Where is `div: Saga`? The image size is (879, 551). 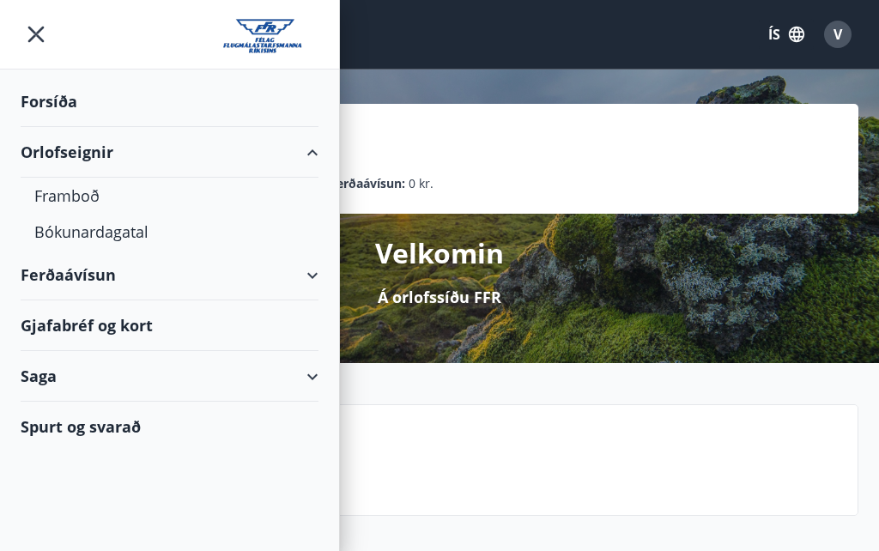
div: Saga is located at coordinates (169, 376).